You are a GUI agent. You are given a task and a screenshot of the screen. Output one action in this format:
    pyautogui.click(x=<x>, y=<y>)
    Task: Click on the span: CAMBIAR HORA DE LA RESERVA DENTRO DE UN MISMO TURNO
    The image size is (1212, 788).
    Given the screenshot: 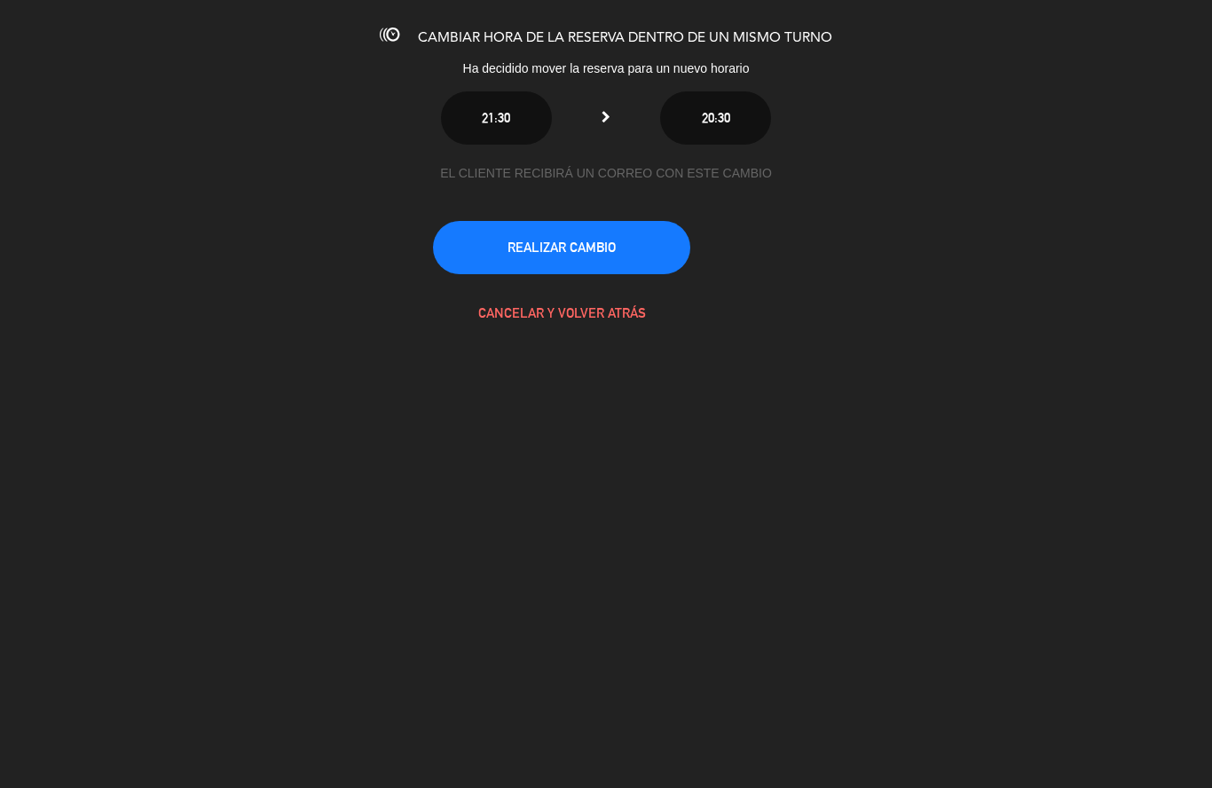 What is the action you would take?
    pyautogui.click(x=625, y=38)
    